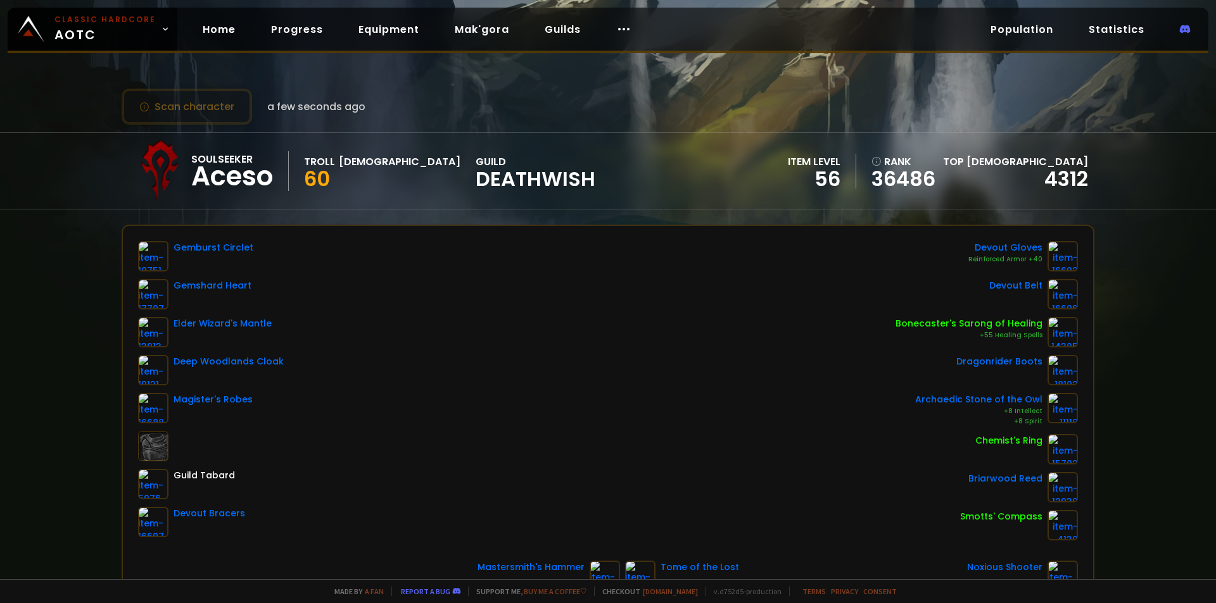 This screenshot has width=1216, height=603. Describe the element at coordinates (213, 248) in the screenshot. I see `div: Gemburst Circlet` at that location.